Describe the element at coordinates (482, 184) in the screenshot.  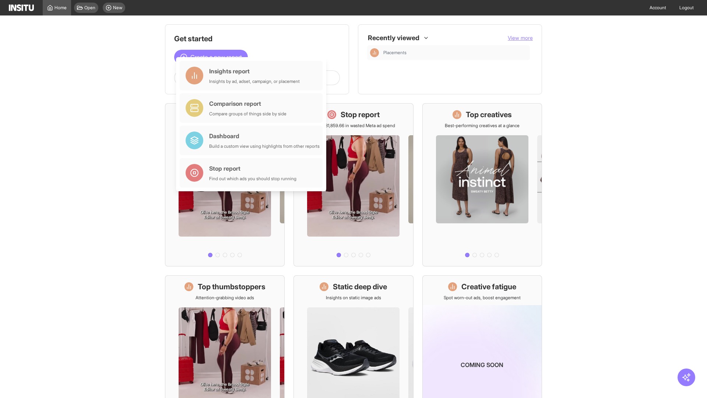
I see `a: Top creativesBest-performing creatives at a glance` at that location.